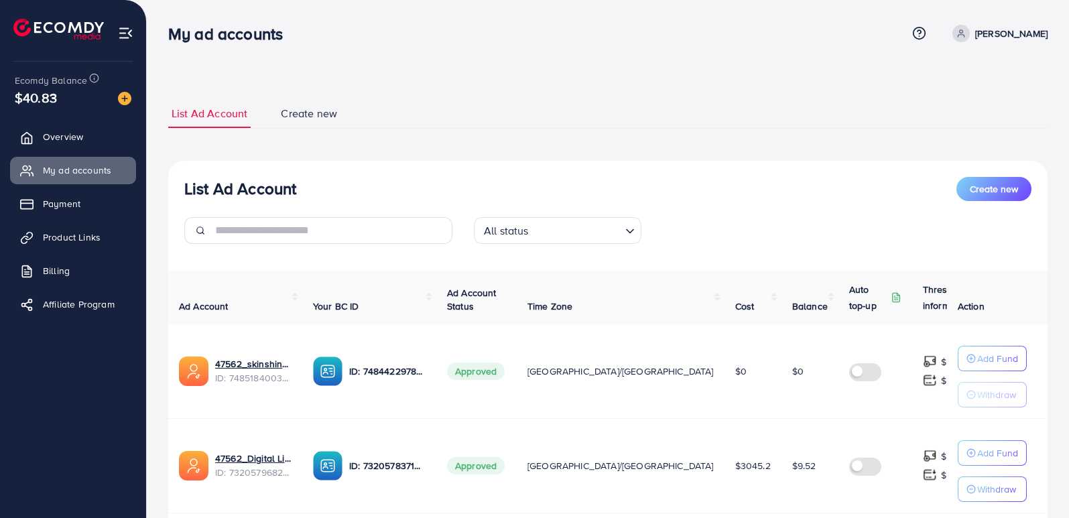  I want to click on span: Product Links, so click(72, 237).